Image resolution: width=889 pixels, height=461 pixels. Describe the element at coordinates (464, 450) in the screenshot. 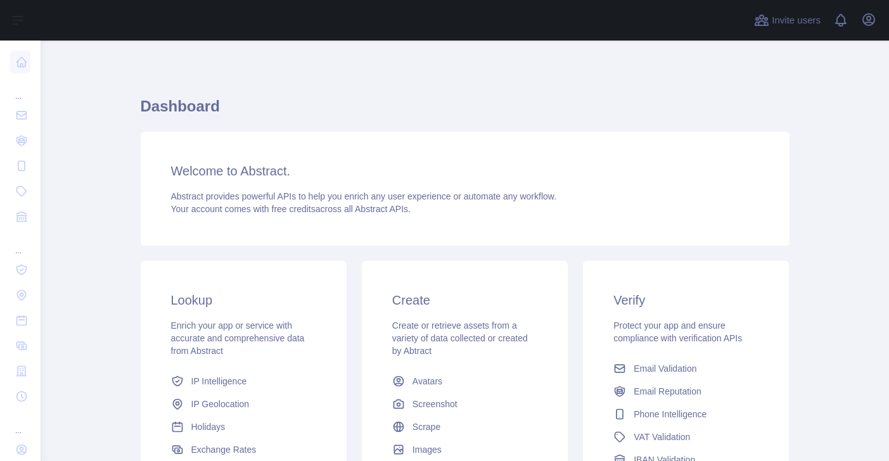

I see `a: Images` at that location.